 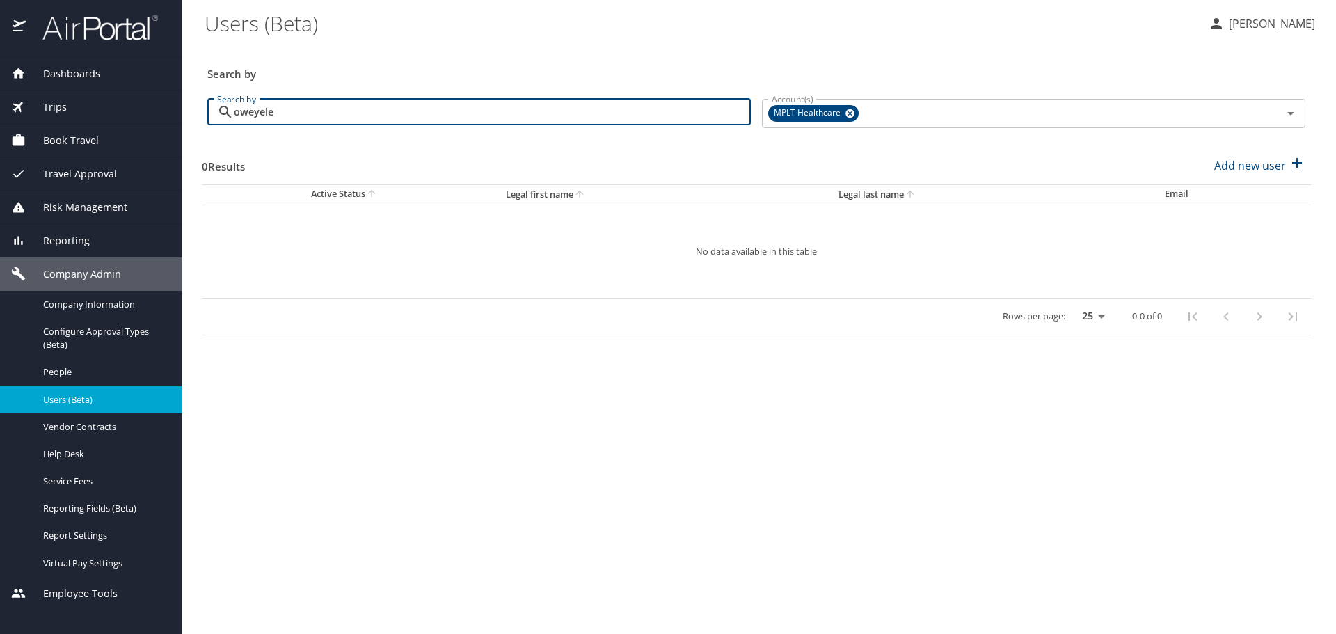 I want to click on h1: Users (Beta), so click(x=701, y=23).